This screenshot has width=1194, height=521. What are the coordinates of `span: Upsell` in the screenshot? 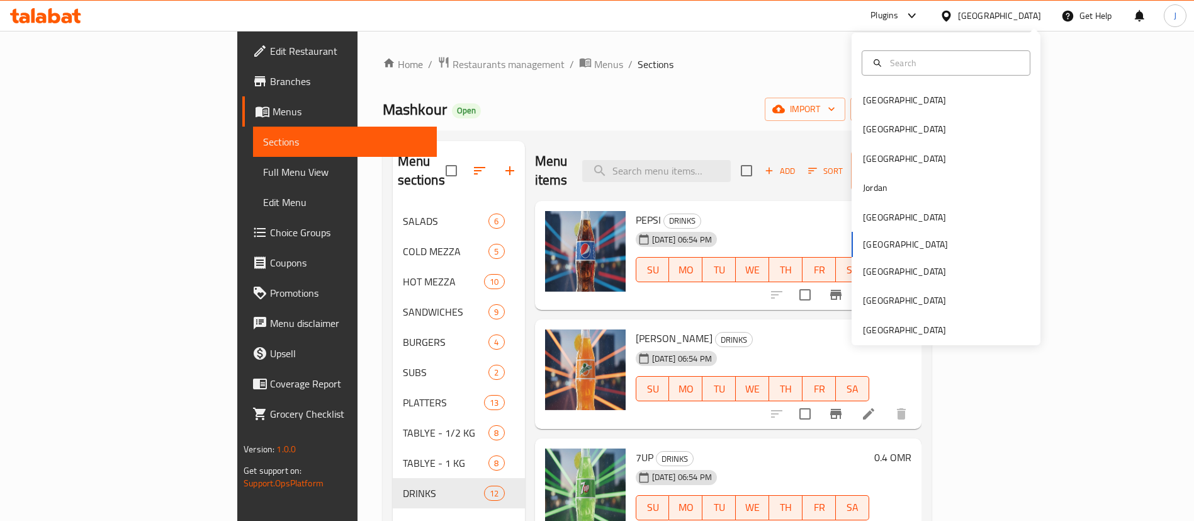 It's located at (348, 353).